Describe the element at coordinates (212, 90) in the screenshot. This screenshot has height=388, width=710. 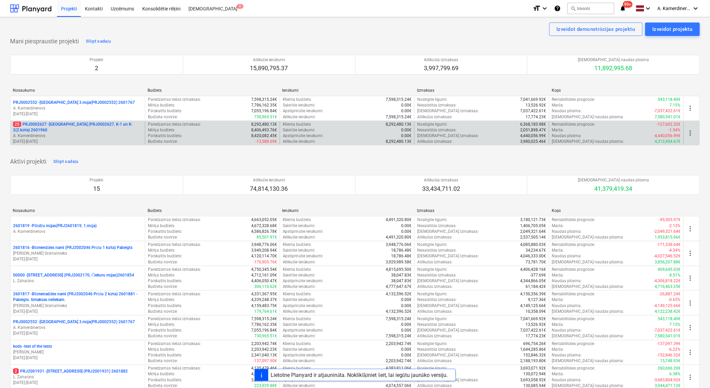
I see `div: Budžets` at that location.